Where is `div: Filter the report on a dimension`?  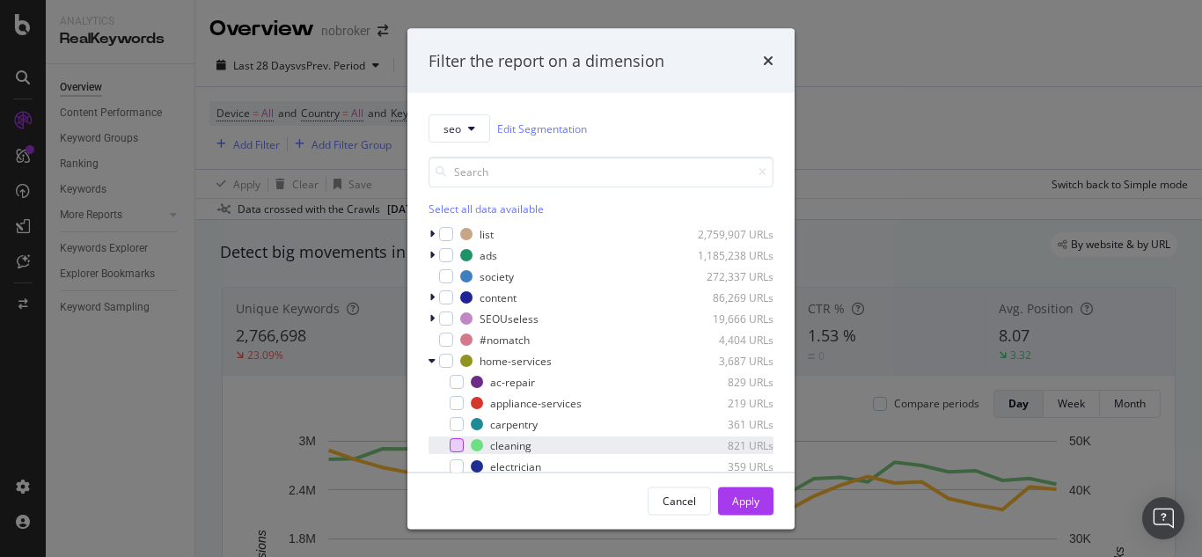 div: Filter the report on a dimension is located at coordinates (546, 61).